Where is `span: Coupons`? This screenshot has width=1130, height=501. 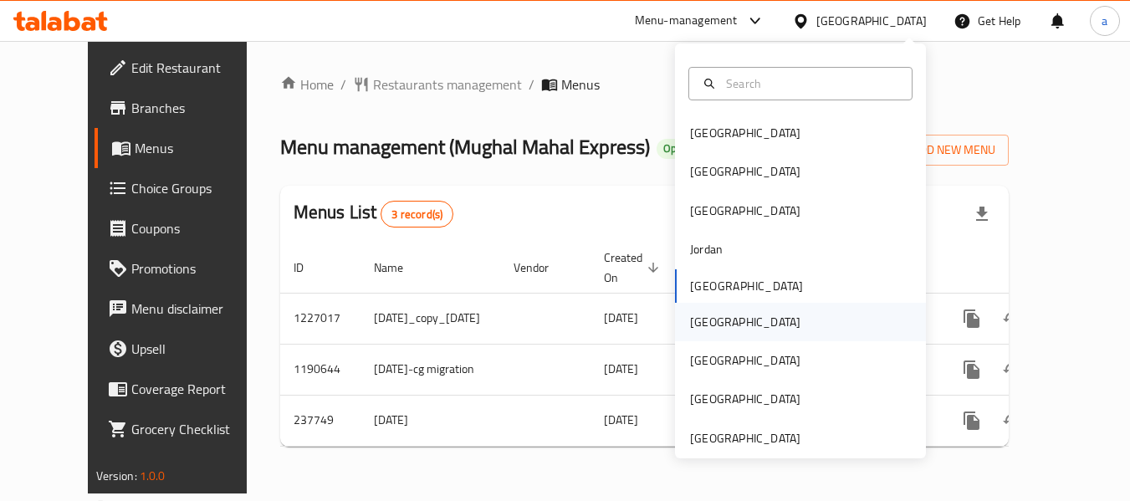 span: Coupons is located at coordinates (197, 228).